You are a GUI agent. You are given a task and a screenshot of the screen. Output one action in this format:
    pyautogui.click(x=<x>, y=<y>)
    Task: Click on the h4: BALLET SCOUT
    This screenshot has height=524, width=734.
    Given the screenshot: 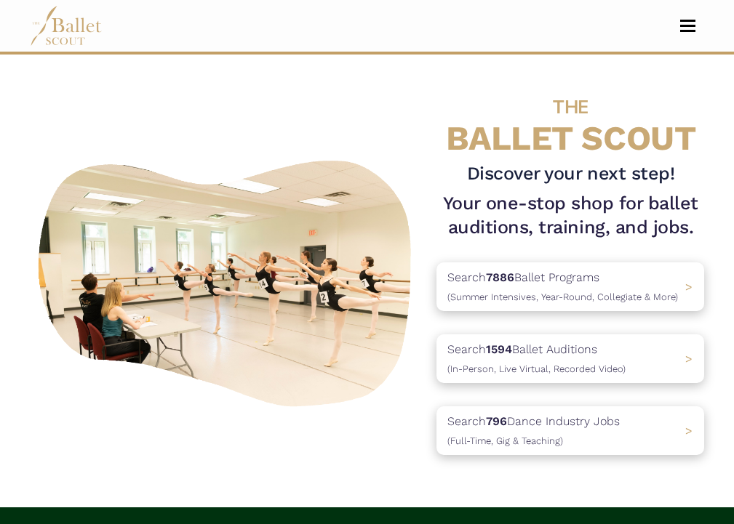 What is the action you would take?
    pyautogui.click(x=570, y=120)
    